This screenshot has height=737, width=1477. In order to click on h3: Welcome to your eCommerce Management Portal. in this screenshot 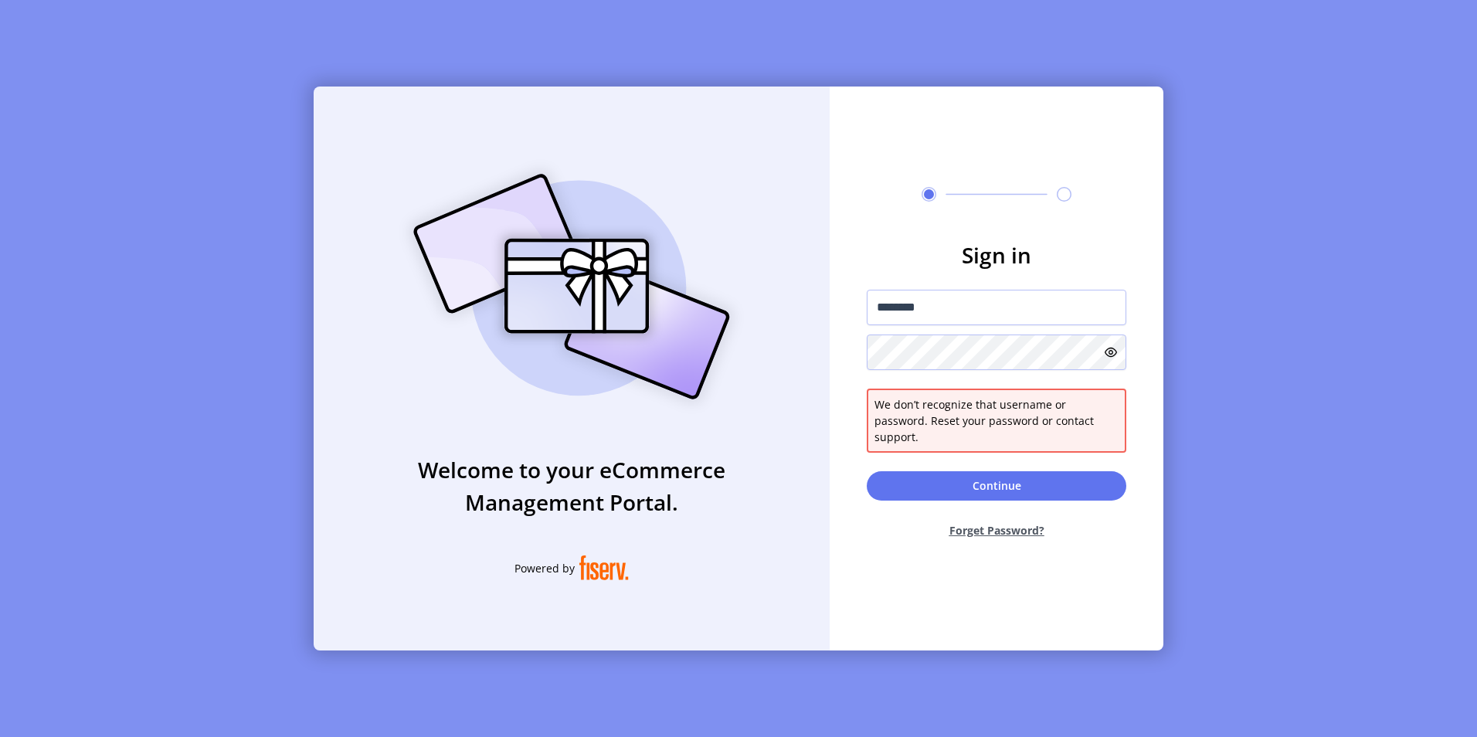, I will do `click(571, 486)`.